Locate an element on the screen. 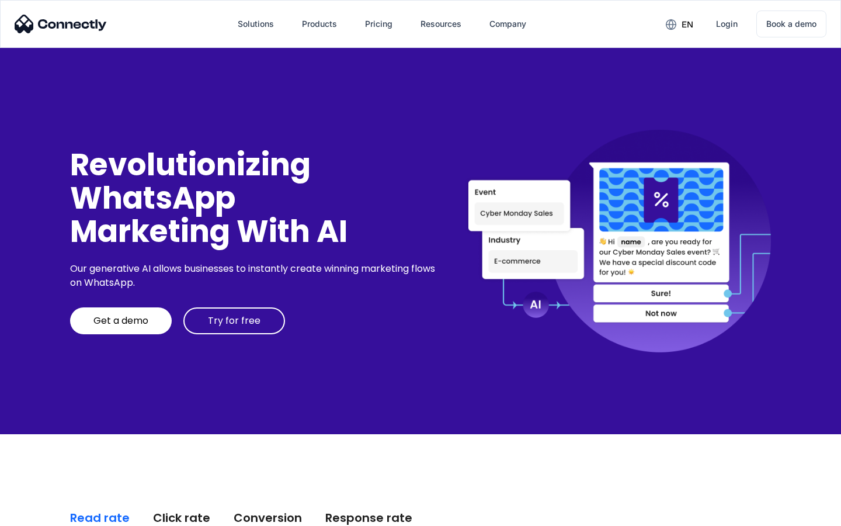  div: en is located at coordinates (688, 25).